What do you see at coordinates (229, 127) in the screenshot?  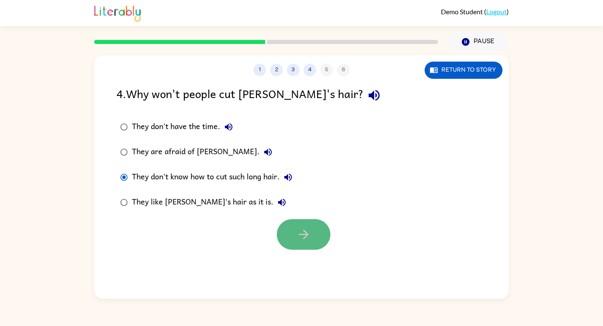 I see `button: They don't have the time.` at bounding box center [229, 127].